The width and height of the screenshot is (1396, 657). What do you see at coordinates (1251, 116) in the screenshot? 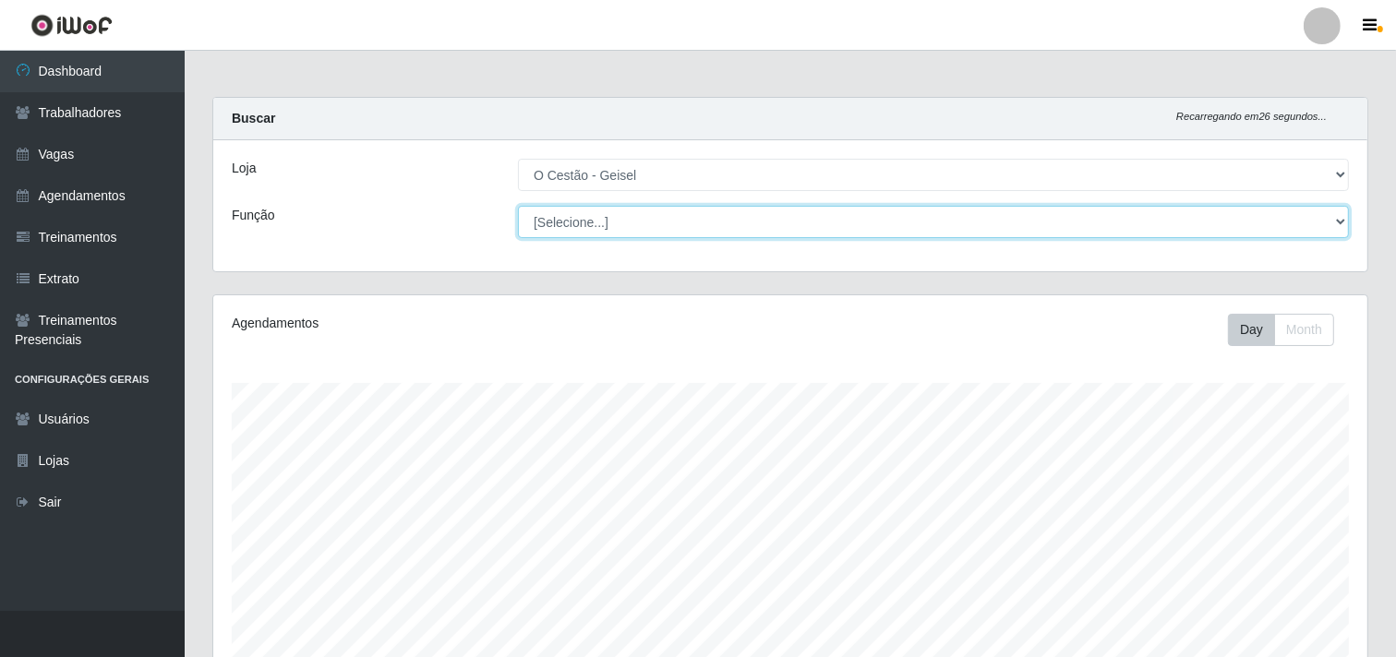
I see `i: Recarregando em 26 segundos...` at bounding box center [1251, 116].